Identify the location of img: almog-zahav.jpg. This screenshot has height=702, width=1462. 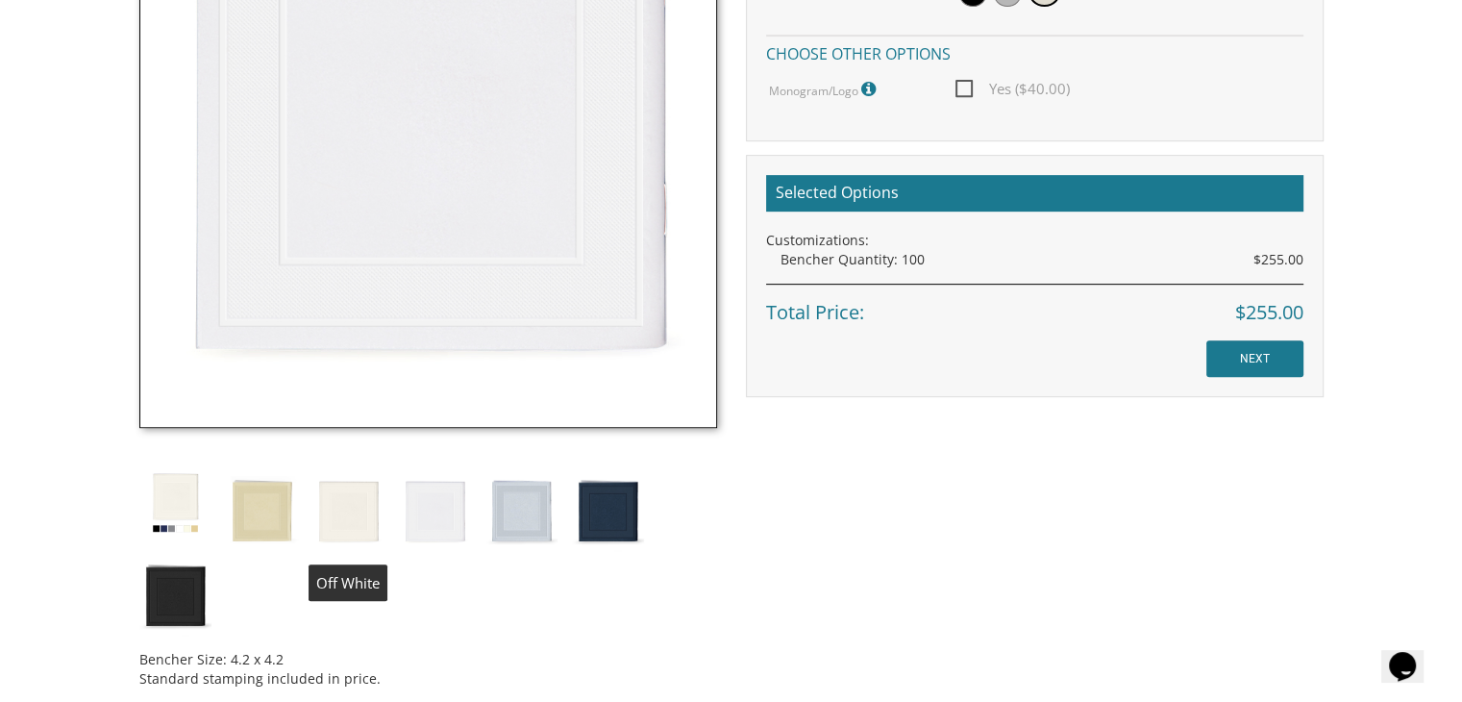
(261, 508).